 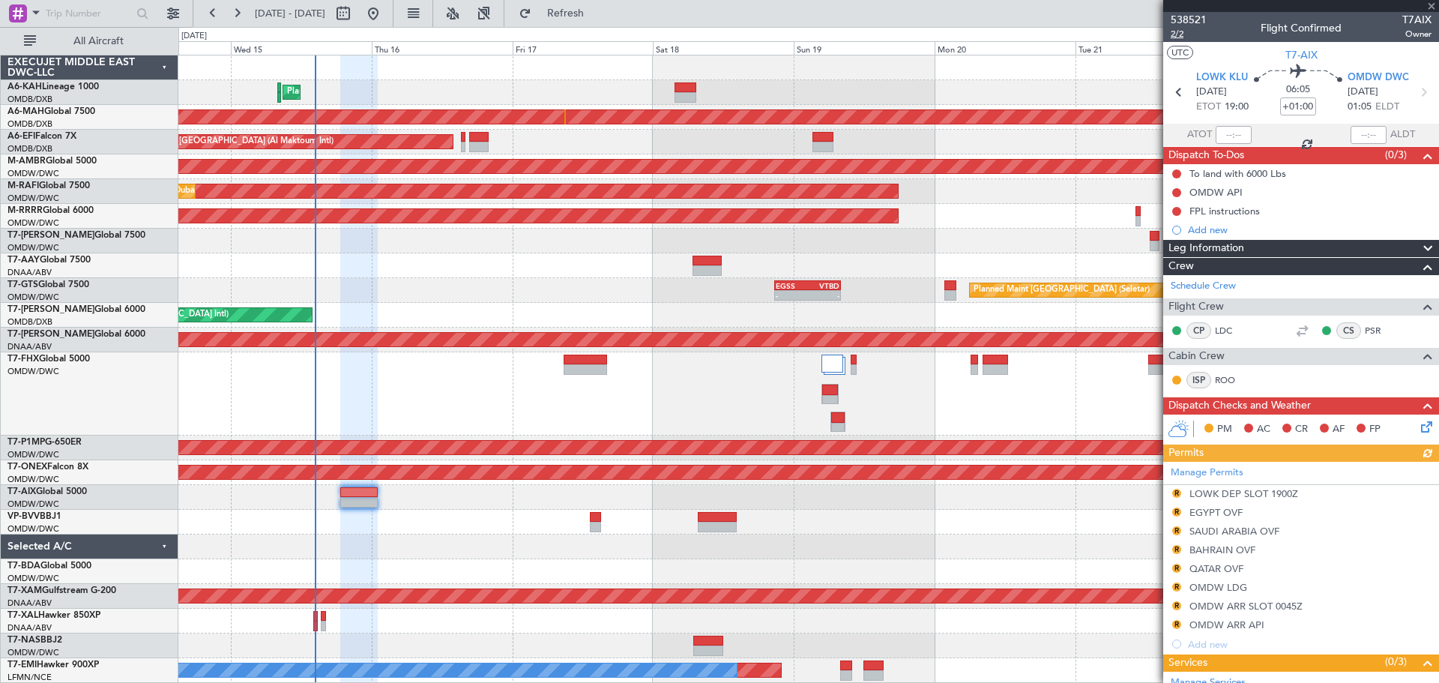 I want to click on a: T7-FHXGlobal 5000, so click(x=49, y=359).